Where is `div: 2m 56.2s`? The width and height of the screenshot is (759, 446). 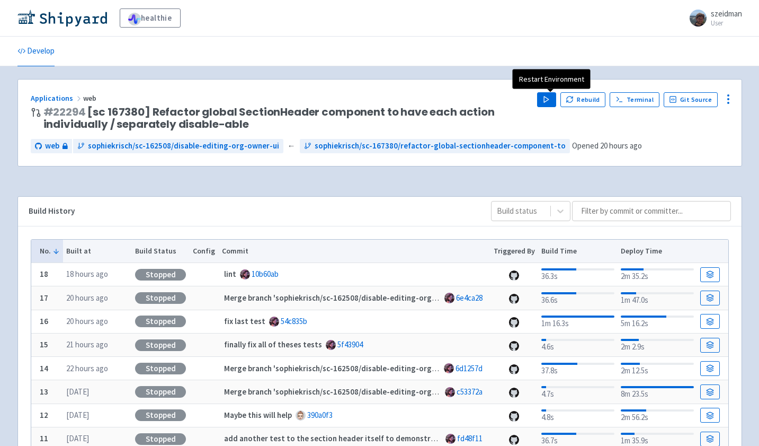
div: 2m 56.2s is located at coordinates (657, 415).